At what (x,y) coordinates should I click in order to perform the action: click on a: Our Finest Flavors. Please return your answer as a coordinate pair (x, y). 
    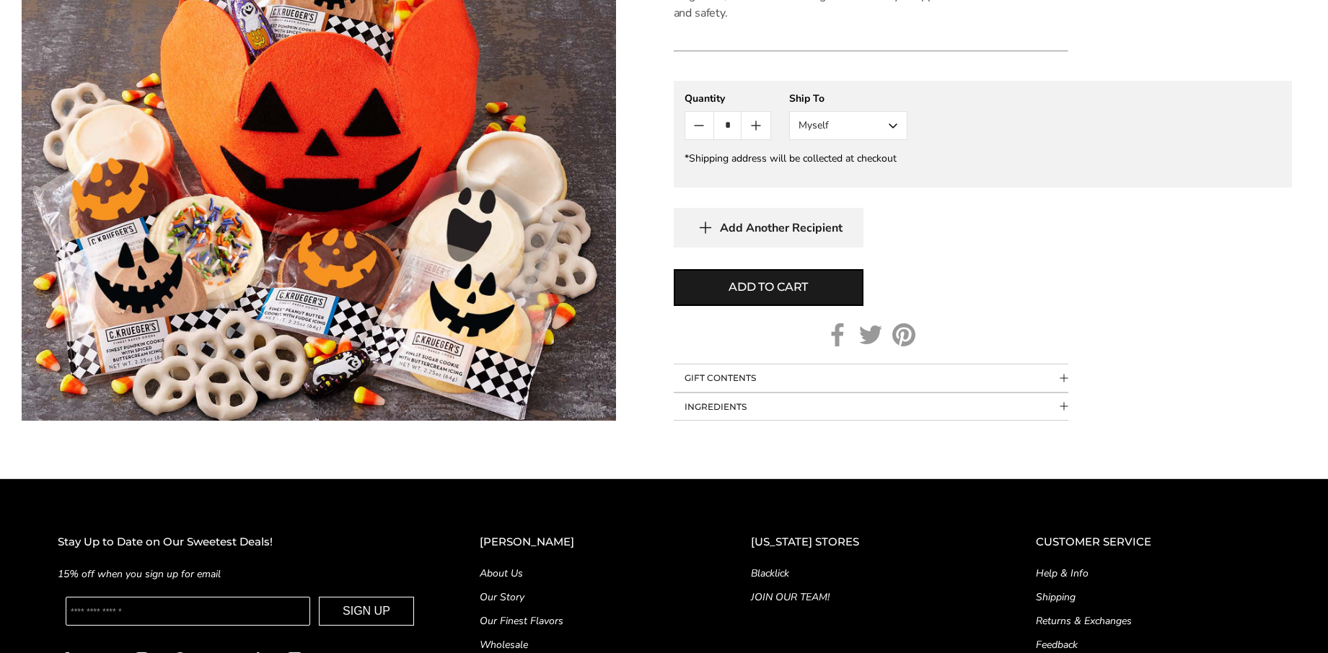
    Looking at the image, I should click on (587, 620).